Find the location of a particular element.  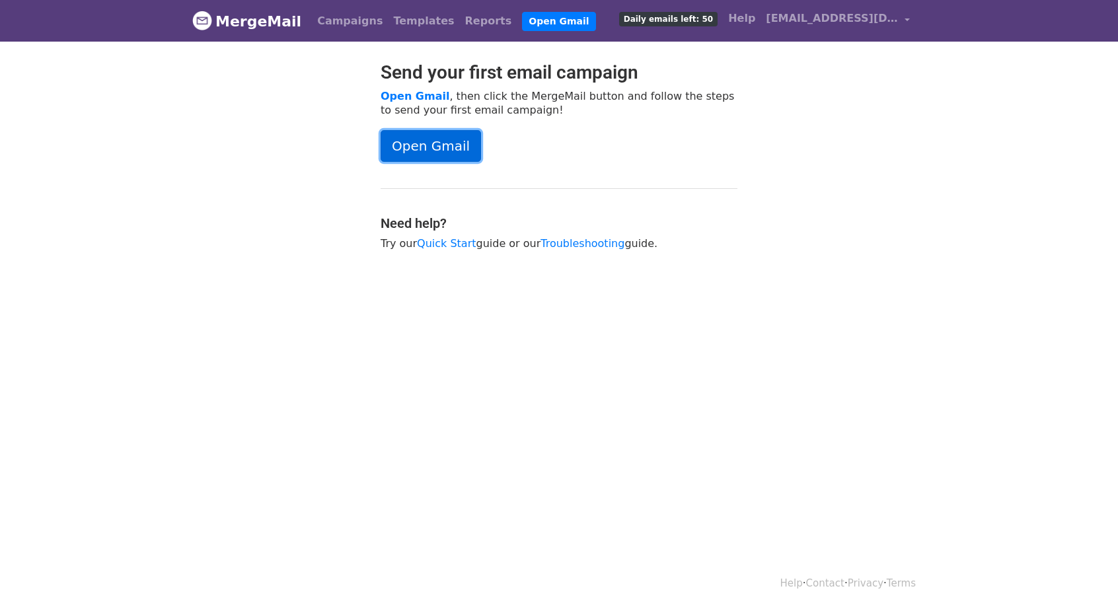

p: Try our guide or our guide. is located at coordinates (559, 243).